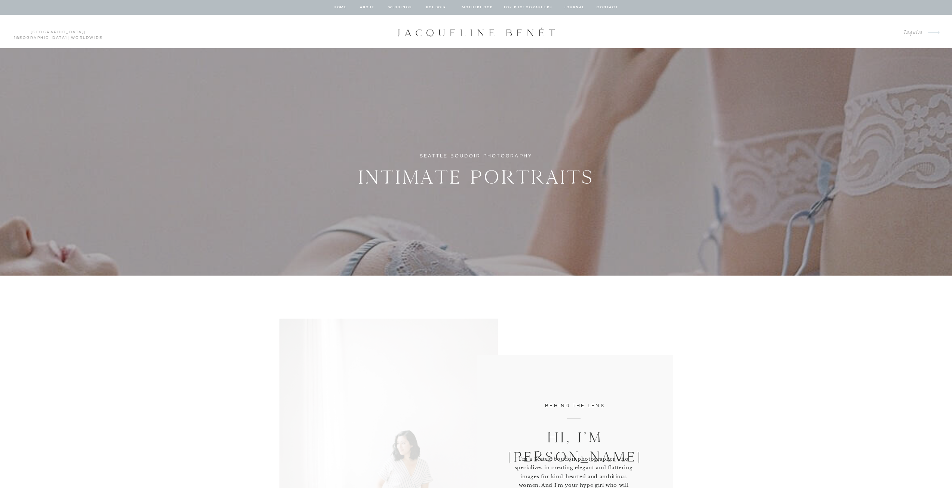 Image resolution: width=952 pixels, height=488 pixels. Describe the element at coordinates (367, 7) in the screenshot. I see `a: about` at that location.